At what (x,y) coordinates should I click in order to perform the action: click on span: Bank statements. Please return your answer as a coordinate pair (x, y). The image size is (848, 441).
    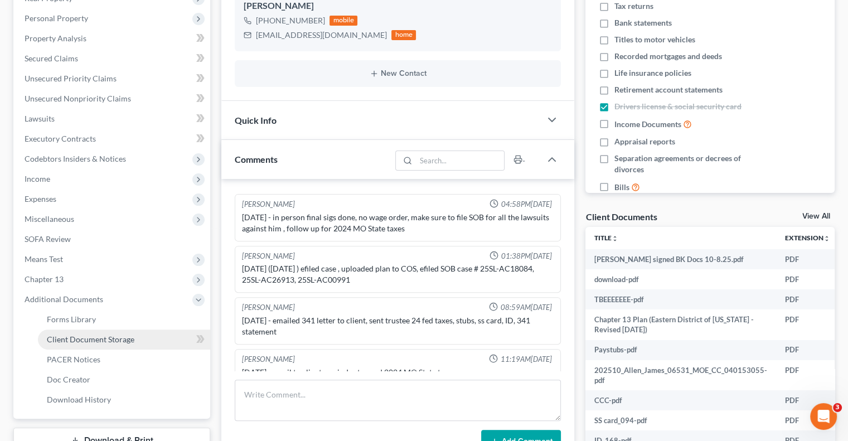
    Looking at the image, I should click on (643, 23).